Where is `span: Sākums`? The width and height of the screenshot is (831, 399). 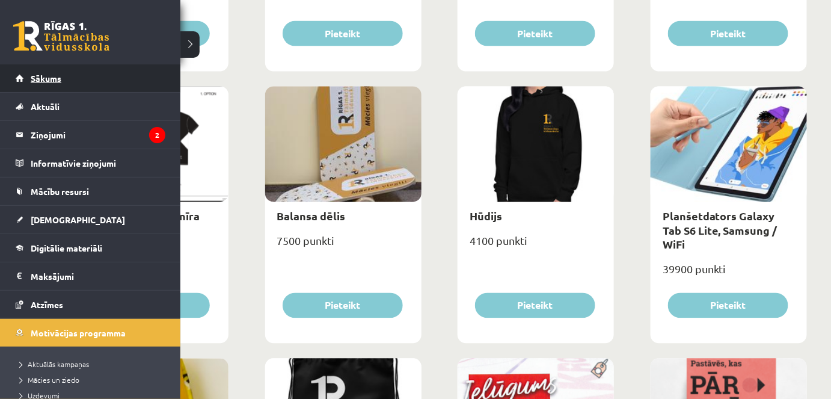 span: Sākums is located at coordinates (46, 78).